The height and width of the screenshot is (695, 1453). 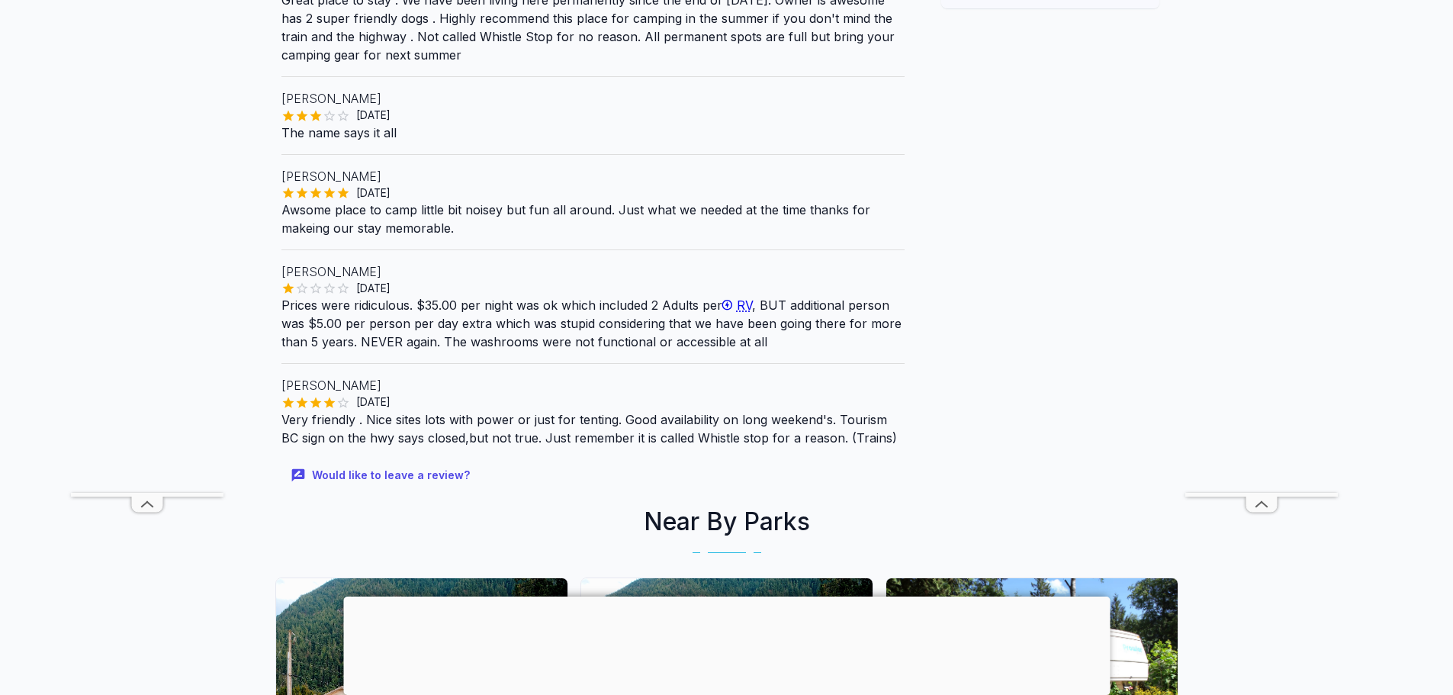 What do you see at coordinates (593, 429) in the screenshot?
I see `p: Very friendly . Nice sites lots with power or just for tenting. Good availability on long weekend...` at bounding box center [593, 429].